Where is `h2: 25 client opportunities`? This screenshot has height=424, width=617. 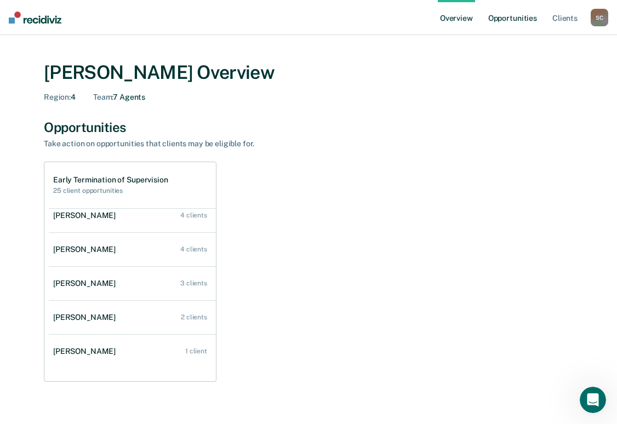 h2: 25 client opportunities is located at coordinates (111, 191).